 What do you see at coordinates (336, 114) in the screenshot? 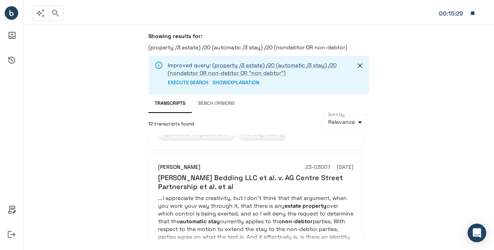
I see `label: Sort by` at bounding box center [336, 114].